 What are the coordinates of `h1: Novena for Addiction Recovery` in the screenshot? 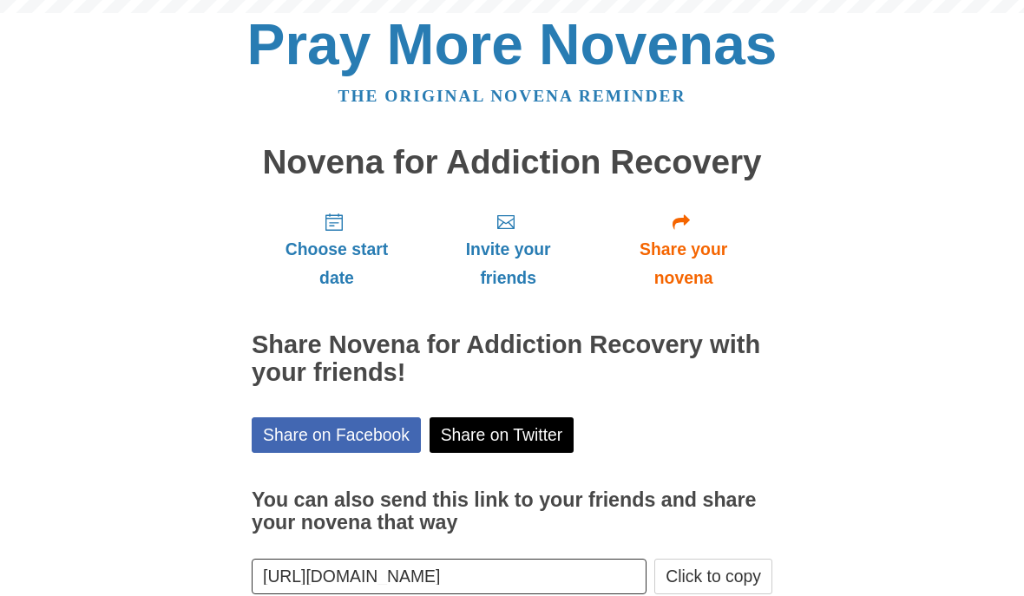 It's located at (512, 162).